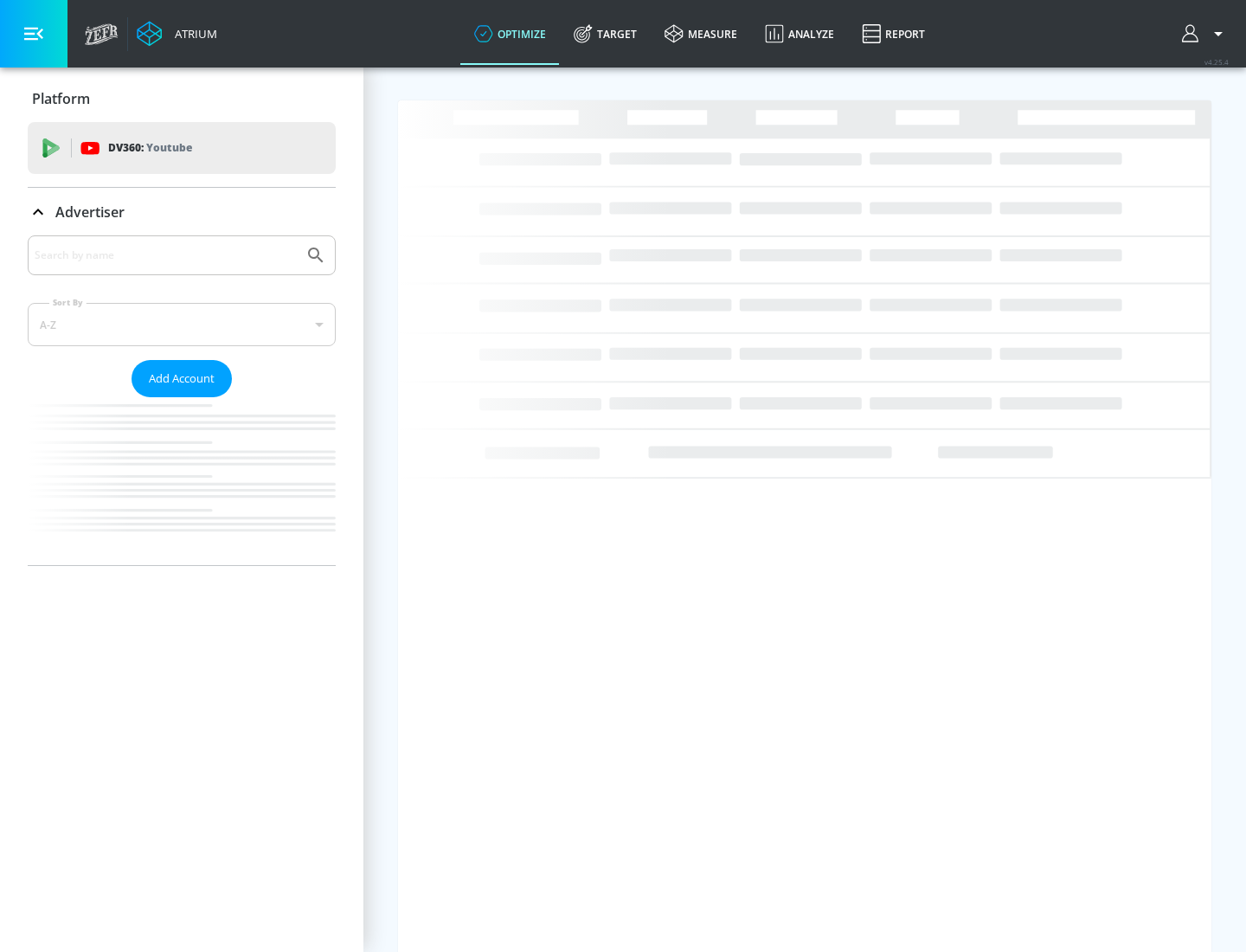 The width and height of the screenshot is (1246, 952). I want to click on span: v 4.25.4, so click(1216, 61).